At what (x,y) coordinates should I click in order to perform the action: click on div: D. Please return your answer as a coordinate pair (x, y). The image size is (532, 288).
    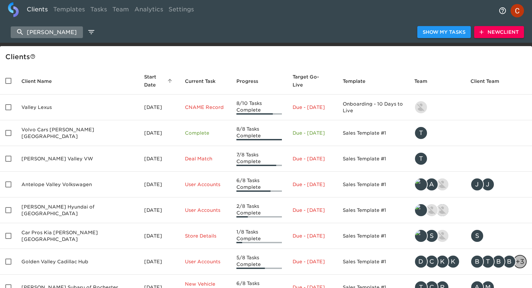
    Looking at the image, I should click on (421, 262).